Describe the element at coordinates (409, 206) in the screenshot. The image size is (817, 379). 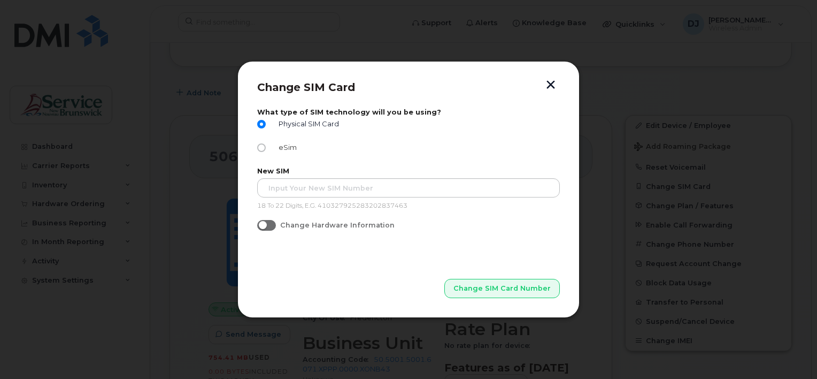
I see `p: 18 To 22 Digits, E.G. 410327925283202837463` at that location.